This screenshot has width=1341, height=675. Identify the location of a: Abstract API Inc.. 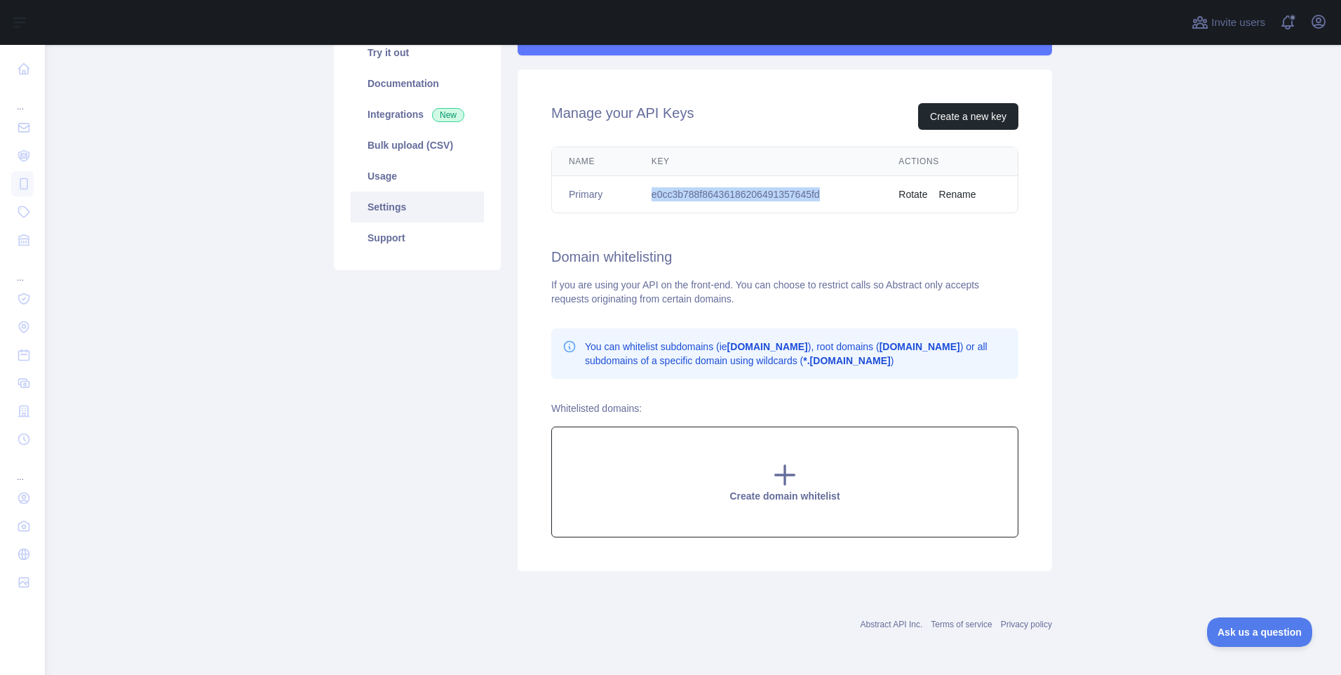
(892, 624).